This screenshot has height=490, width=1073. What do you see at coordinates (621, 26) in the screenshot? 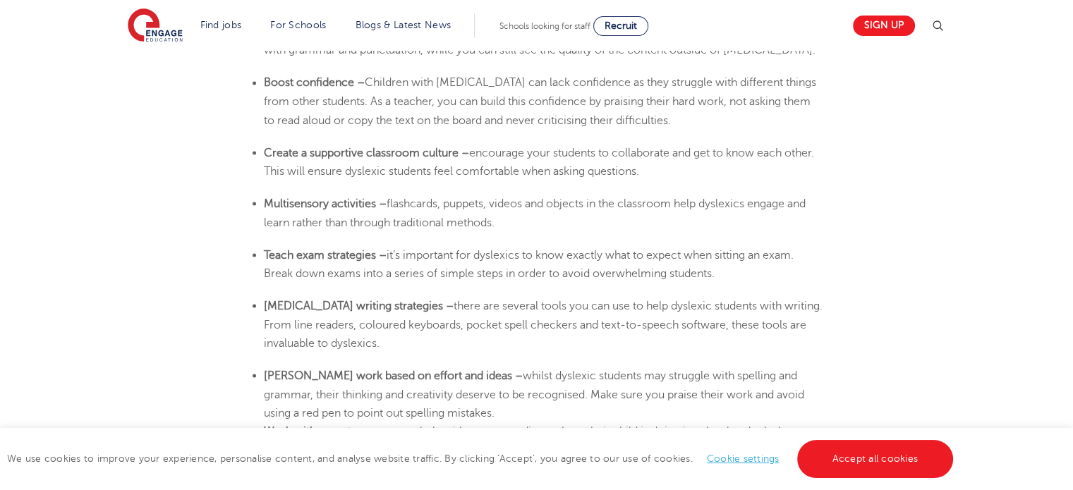
I see `a: Recruit` at bounding box center [621, 26].